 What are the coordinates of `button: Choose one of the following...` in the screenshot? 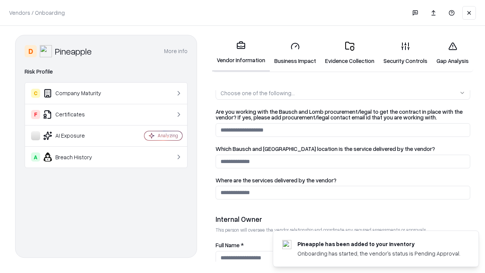 It's located at (343, 93).